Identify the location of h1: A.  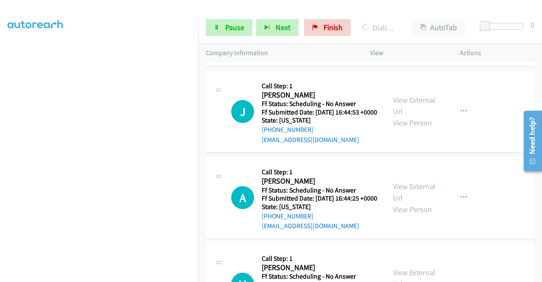
(243, 197).